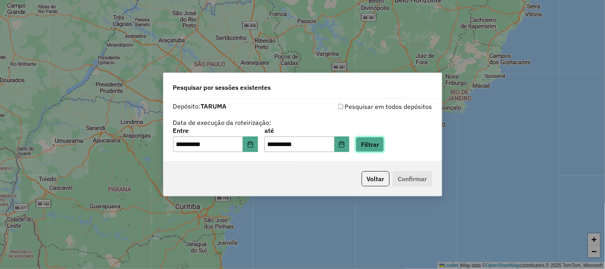 The height and width of the screenshot is (269, 605). Describe the element at coordinates (376, 179) in the screenshot. I see `button: Voltar` at that location.